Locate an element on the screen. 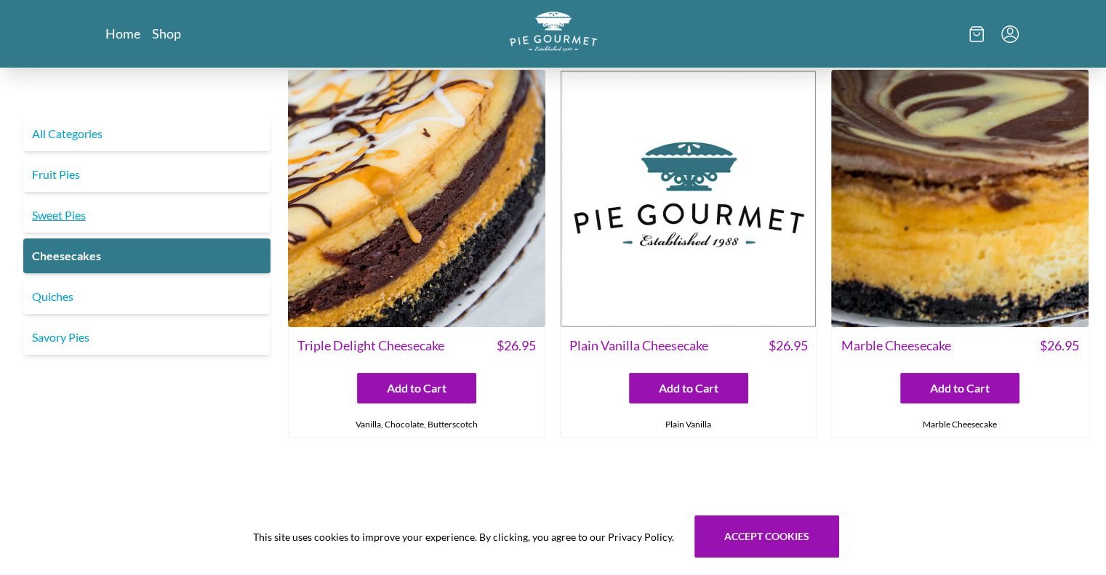  a: Home is located at coordinates (123, 33).